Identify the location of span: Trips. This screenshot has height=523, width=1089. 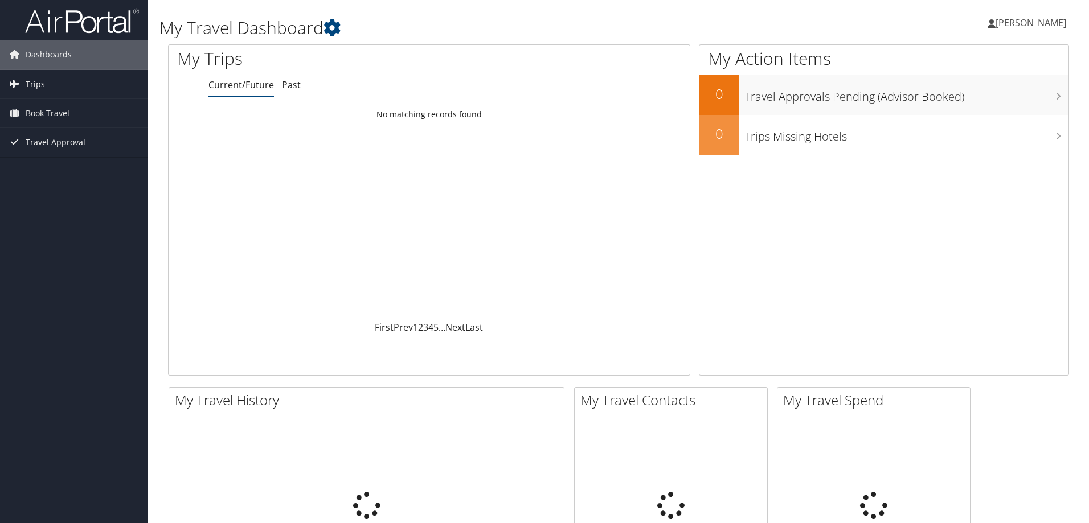
(35, 84).